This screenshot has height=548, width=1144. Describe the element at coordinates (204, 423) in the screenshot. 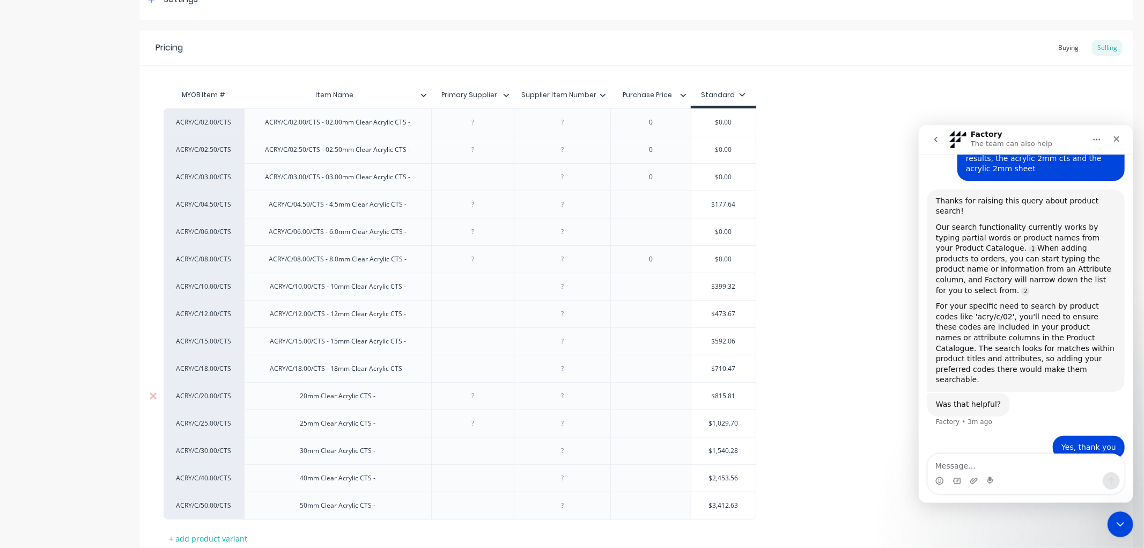

I see `div: ACRY/C/25.00/CTS` at that location.